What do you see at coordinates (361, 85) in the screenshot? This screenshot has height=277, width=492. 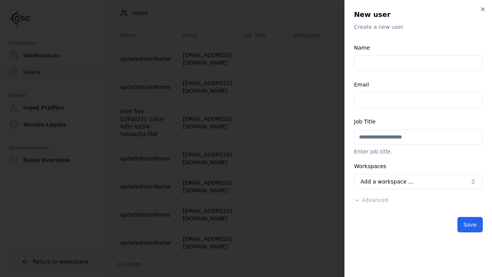 I see `label: Email` at bounding box center [361, 85].